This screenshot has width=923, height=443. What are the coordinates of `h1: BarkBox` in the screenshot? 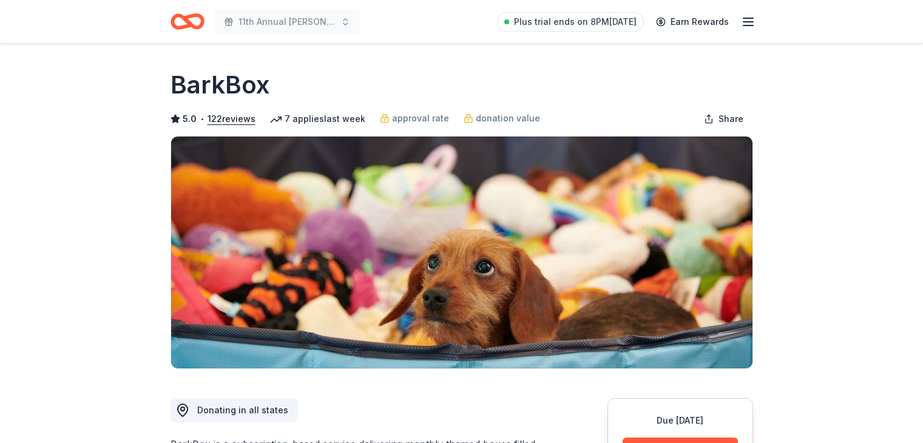 It's located at (220, 85).